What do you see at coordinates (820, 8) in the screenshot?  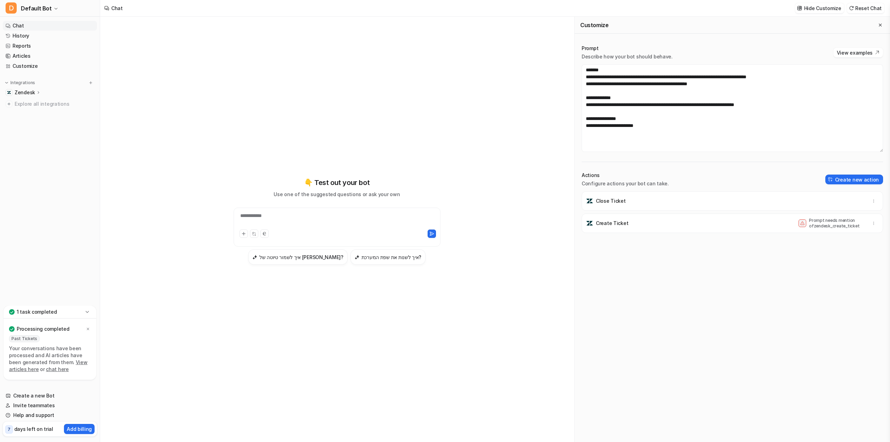 I see `button: Hide Customize` at bounding box center [820, 8].